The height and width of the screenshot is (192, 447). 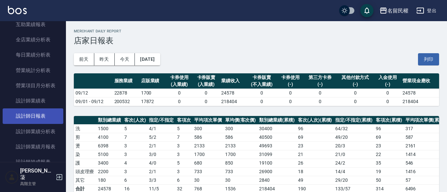 What do you see at coordinates (420, 81) in the screenshot?
I see `th: 營業現金應收` at bounding box center [420, 81].